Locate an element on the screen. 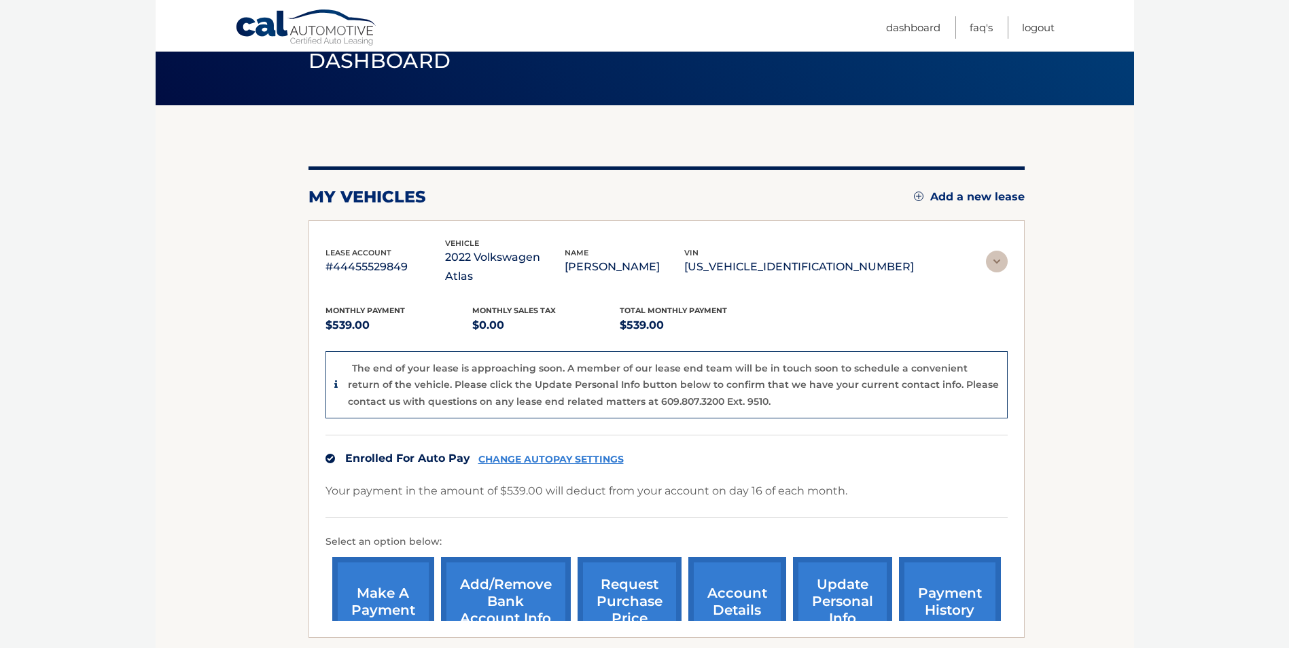 The width and height of the screenshot is (1289, 648). a: CHANGE AUTOPAY SETTINGS is located at coordinates (551, 459).